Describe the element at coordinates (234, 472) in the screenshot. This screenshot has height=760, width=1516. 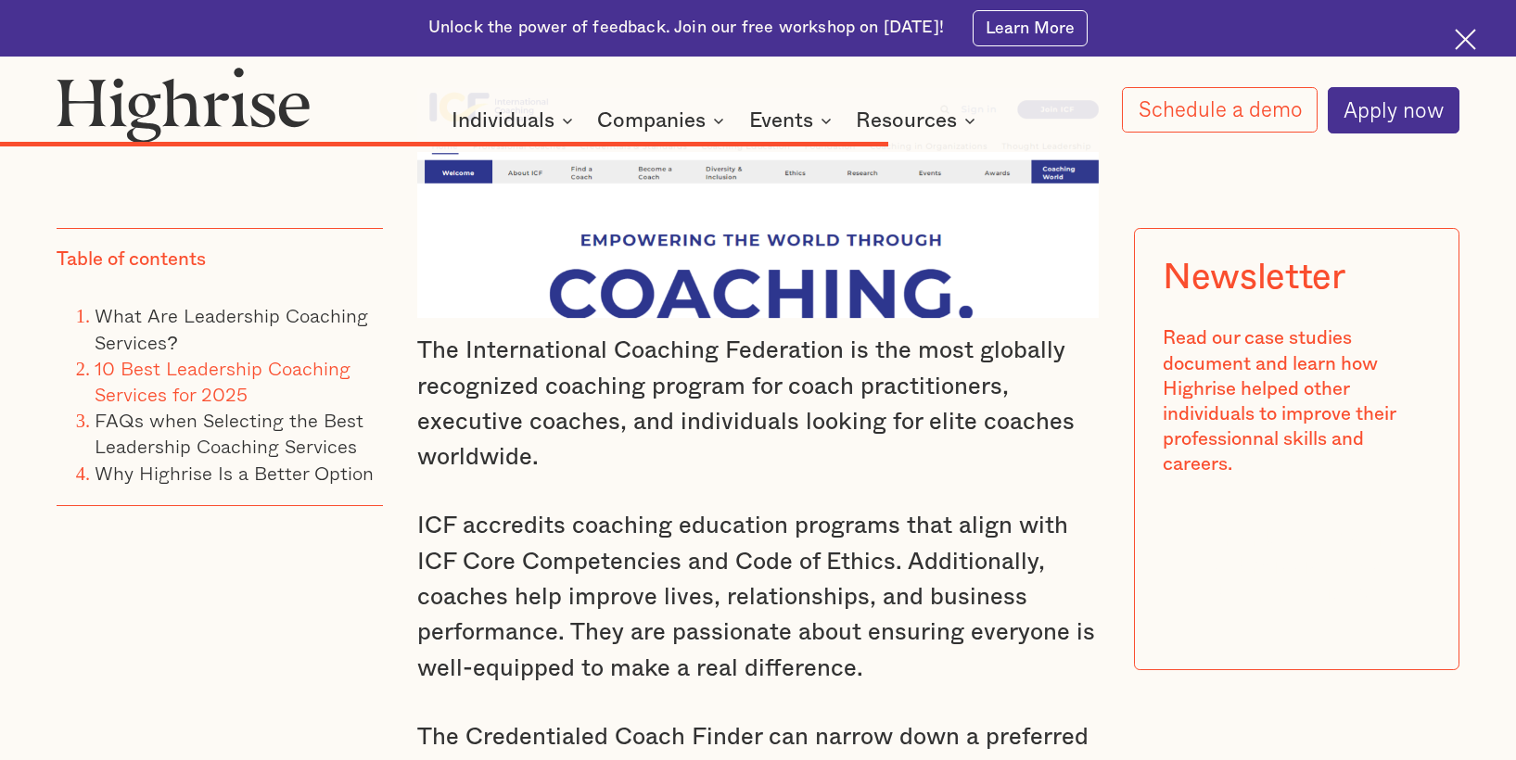
I see `a: Why Highrise Is a Better Option` at that location.